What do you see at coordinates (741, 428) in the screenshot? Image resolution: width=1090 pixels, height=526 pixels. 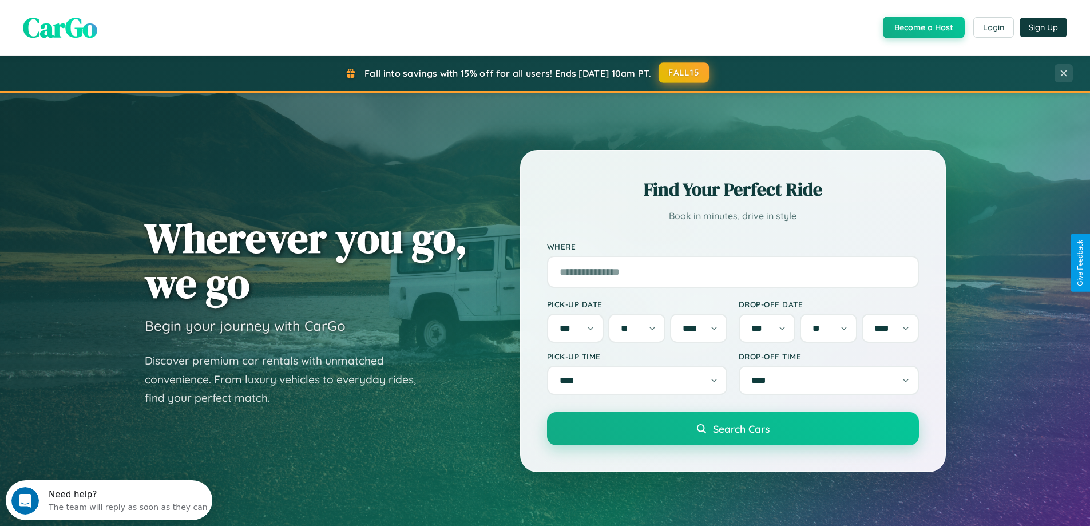 I see `span: Search Cars` at bounding box center [741, 428].